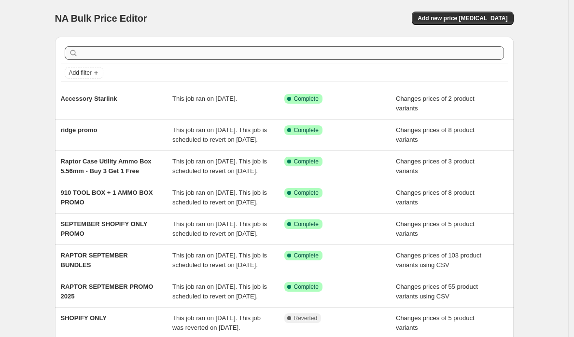 Image resolution: width=574 pixels, height=337 pixels. What do you see at coordinates (79, 130) in the screenshot?
I see `span: ridge promo` at bounding box center [79, 130].